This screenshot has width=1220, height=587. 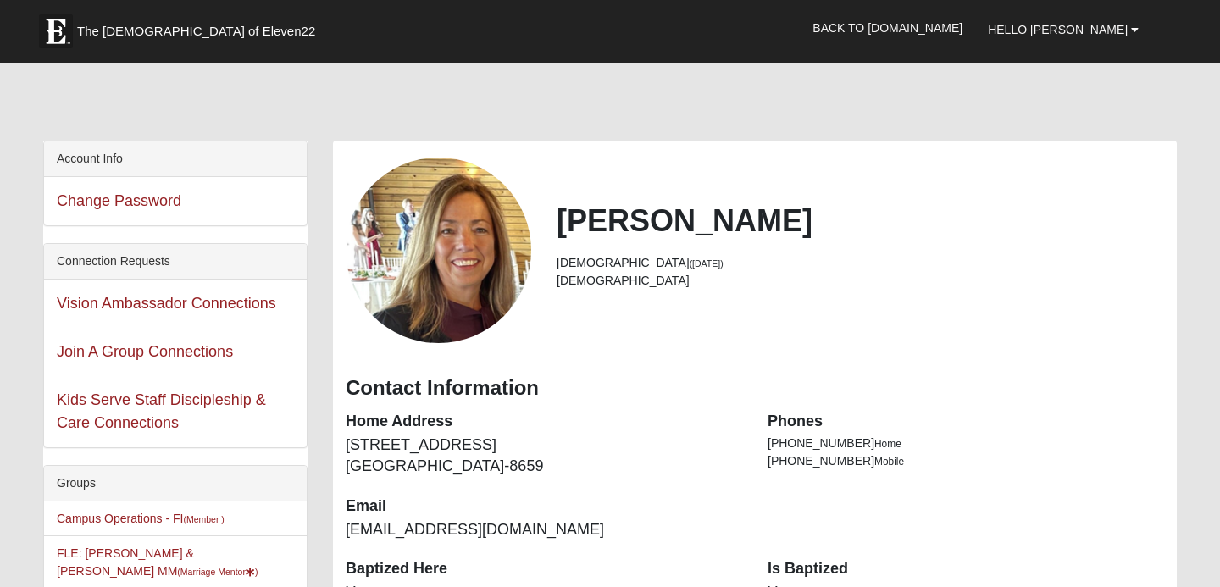 I want to click on a: Vision Ambassador Connections, so click(x=166, y=303).